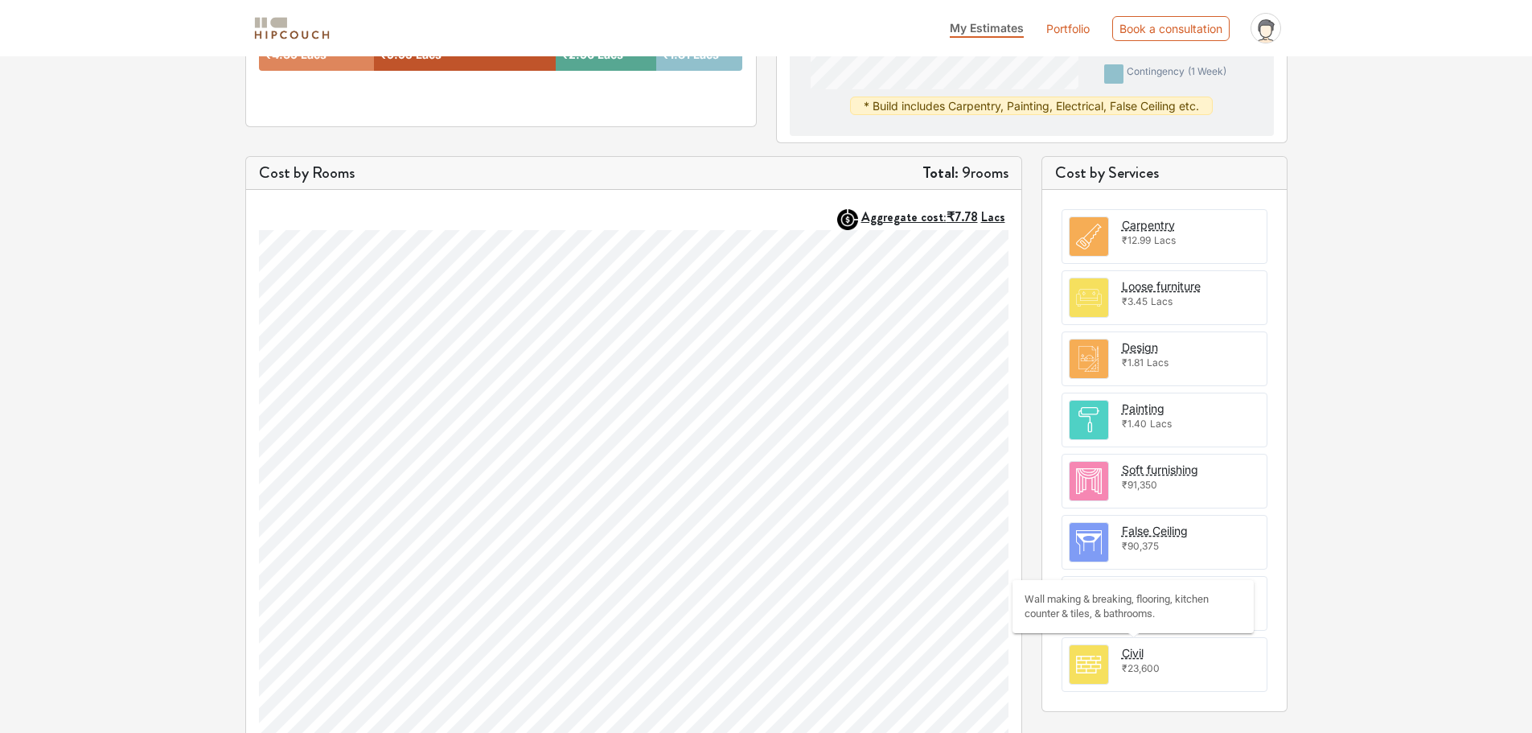  Describe the element at coordinates (1140, 545) in the screenshot. I see `span: ₹90,375` at that location.